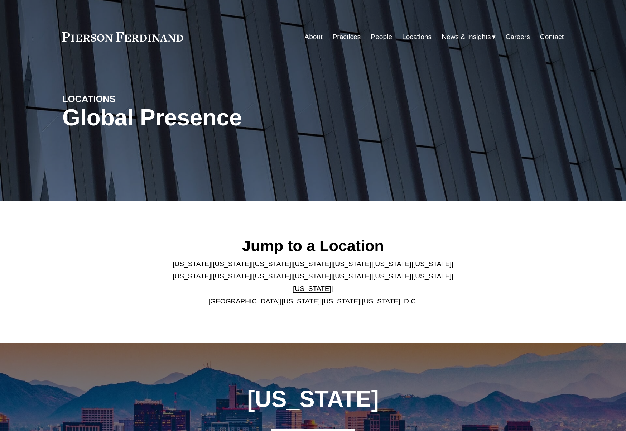 This screenshot has width=626, height=431. I want to click on a: Careers, so click(518, 37).